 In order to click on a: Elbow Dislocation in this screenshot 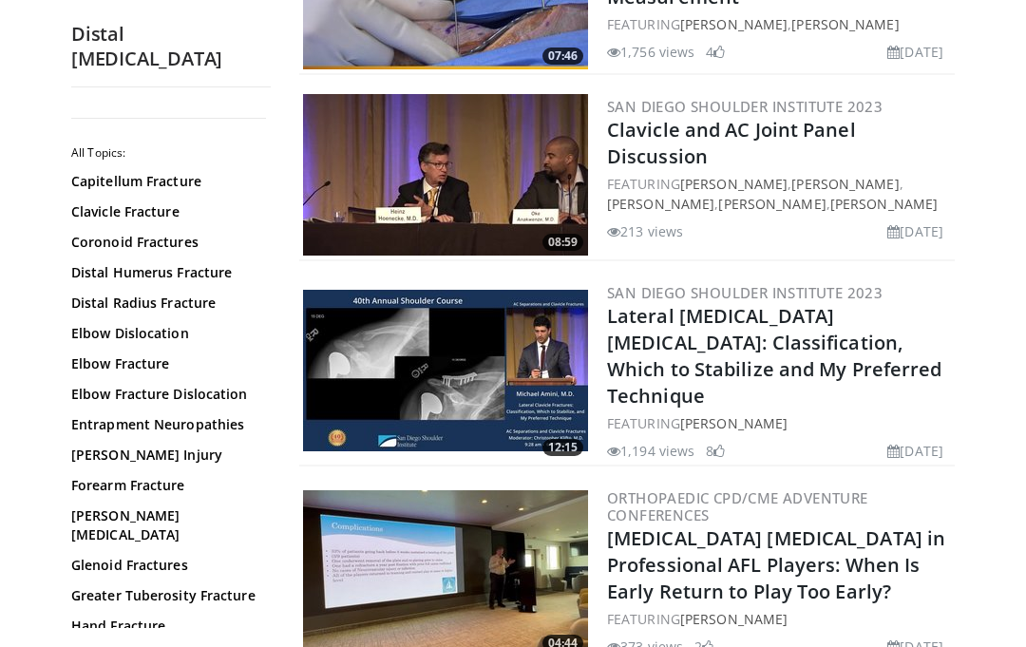, I will do `click(166, 333)`.